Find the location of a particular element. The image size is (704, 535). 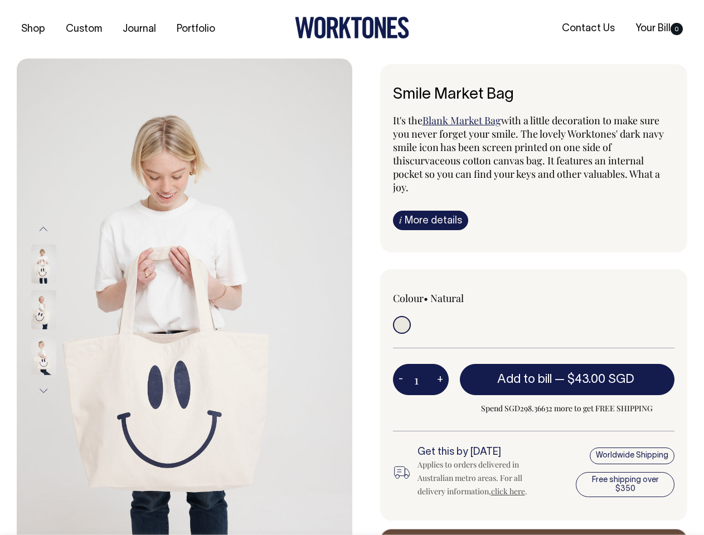

span: Add to bill is located at coordinates (525, 380).